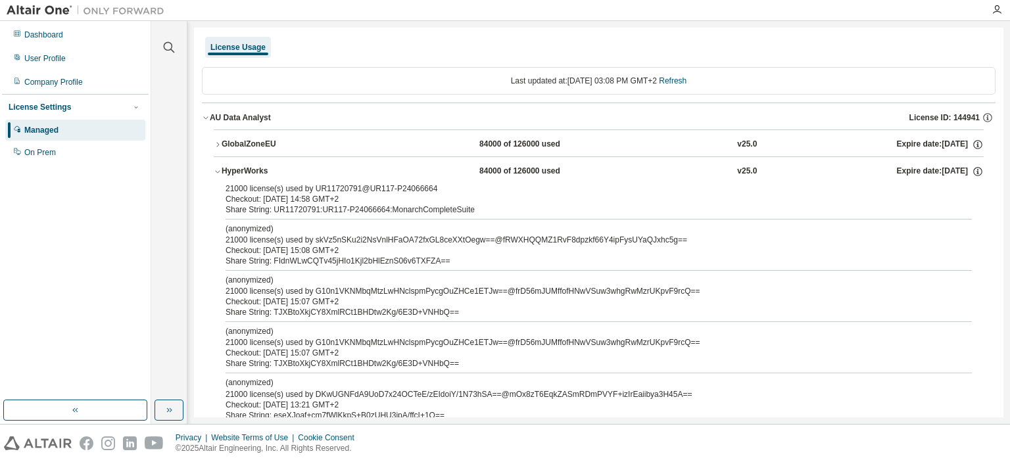 The width and height of the screenshot is (1010, 462). Describe the element at coordinates (598, 118) in the screenshot. I see `button: AU Data AnalystLicense ID: 144941` at that location.